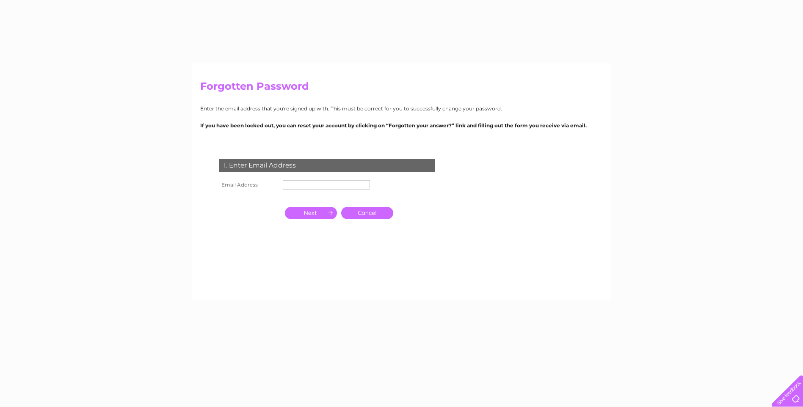 This screenshot has height=407, width=803. I want to click on th: Email Address, so click(249, 185).